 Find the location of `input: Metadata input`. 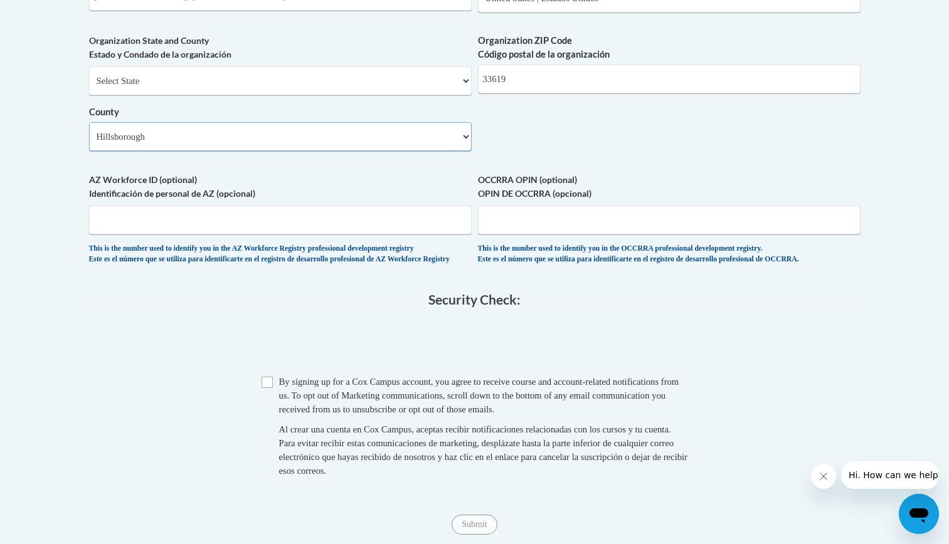

input: Metadata input is located at coordinates (669, 79).